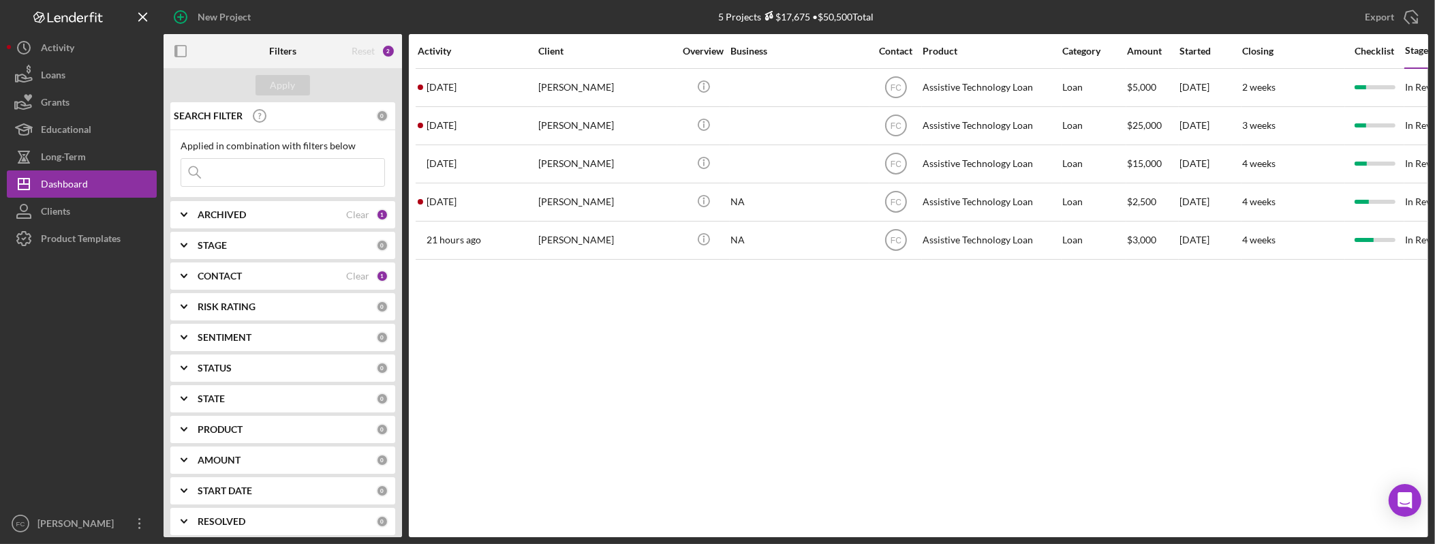 This screenshot has width=1435, height=544. Describe the element at coordinates (441, 163) in the screenshot. I see `time: 2025-09-22 23:19` at that location.